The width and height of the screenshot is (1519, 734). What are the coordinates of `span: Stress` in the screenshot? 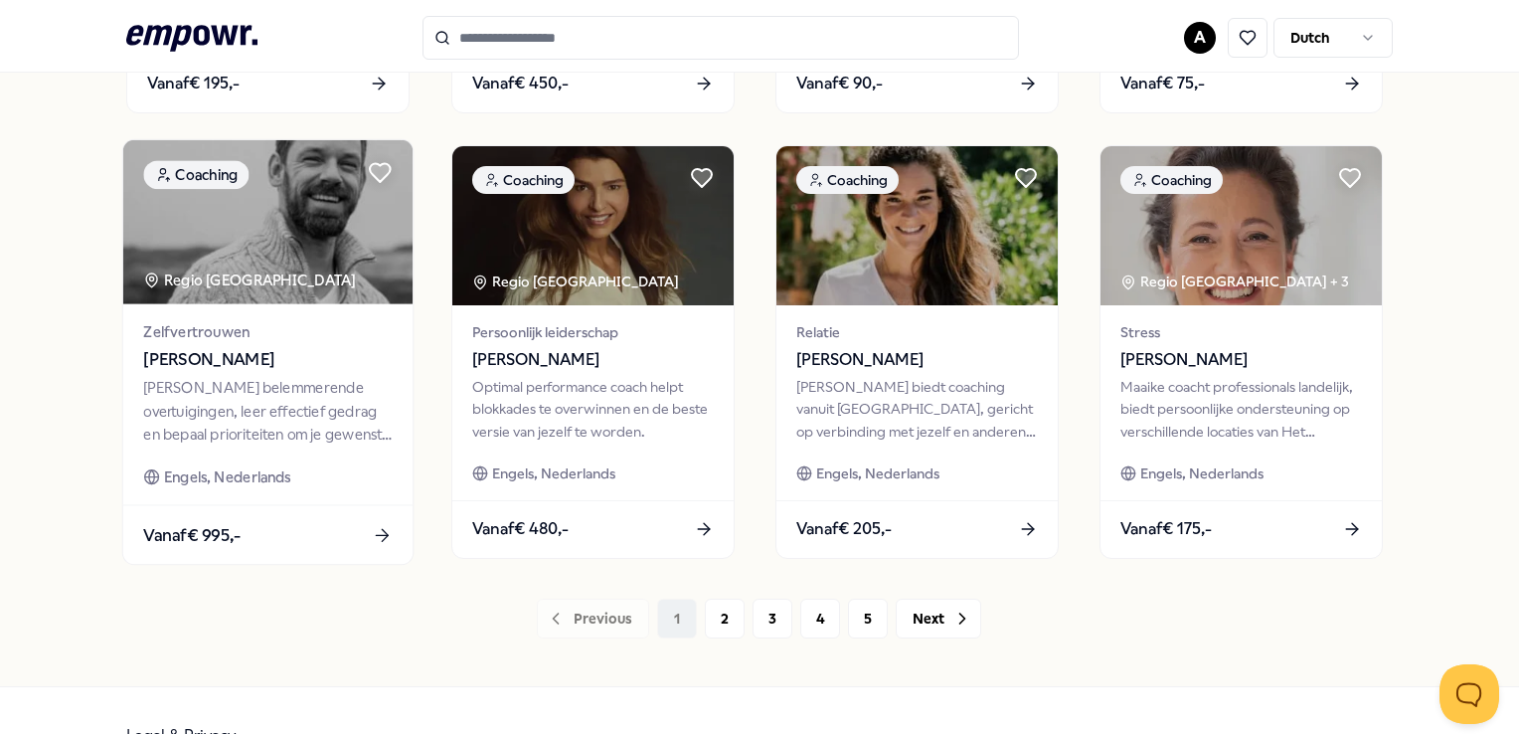 It's located at (1241, 332).